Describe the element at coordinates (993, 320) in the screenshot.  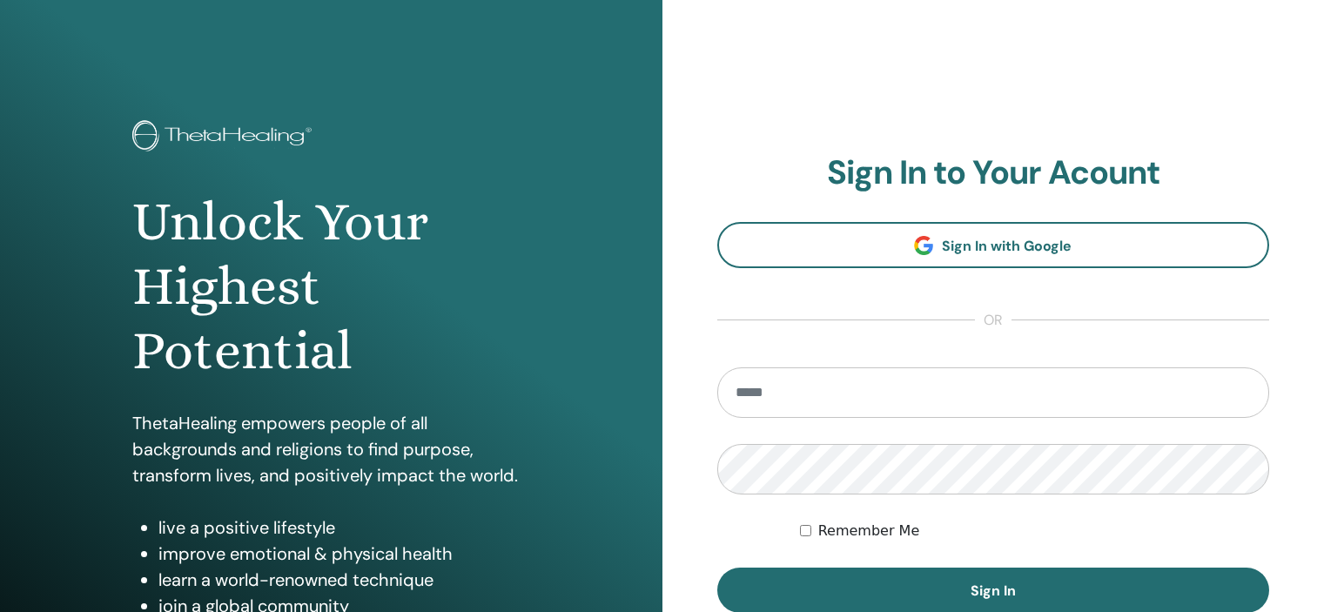
I see `span: or` at that location.